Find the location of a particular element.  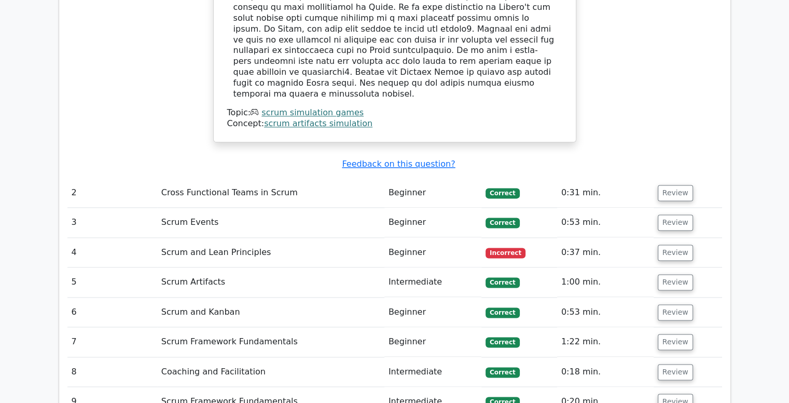

td: 7 is located at coordinates (112, 341).